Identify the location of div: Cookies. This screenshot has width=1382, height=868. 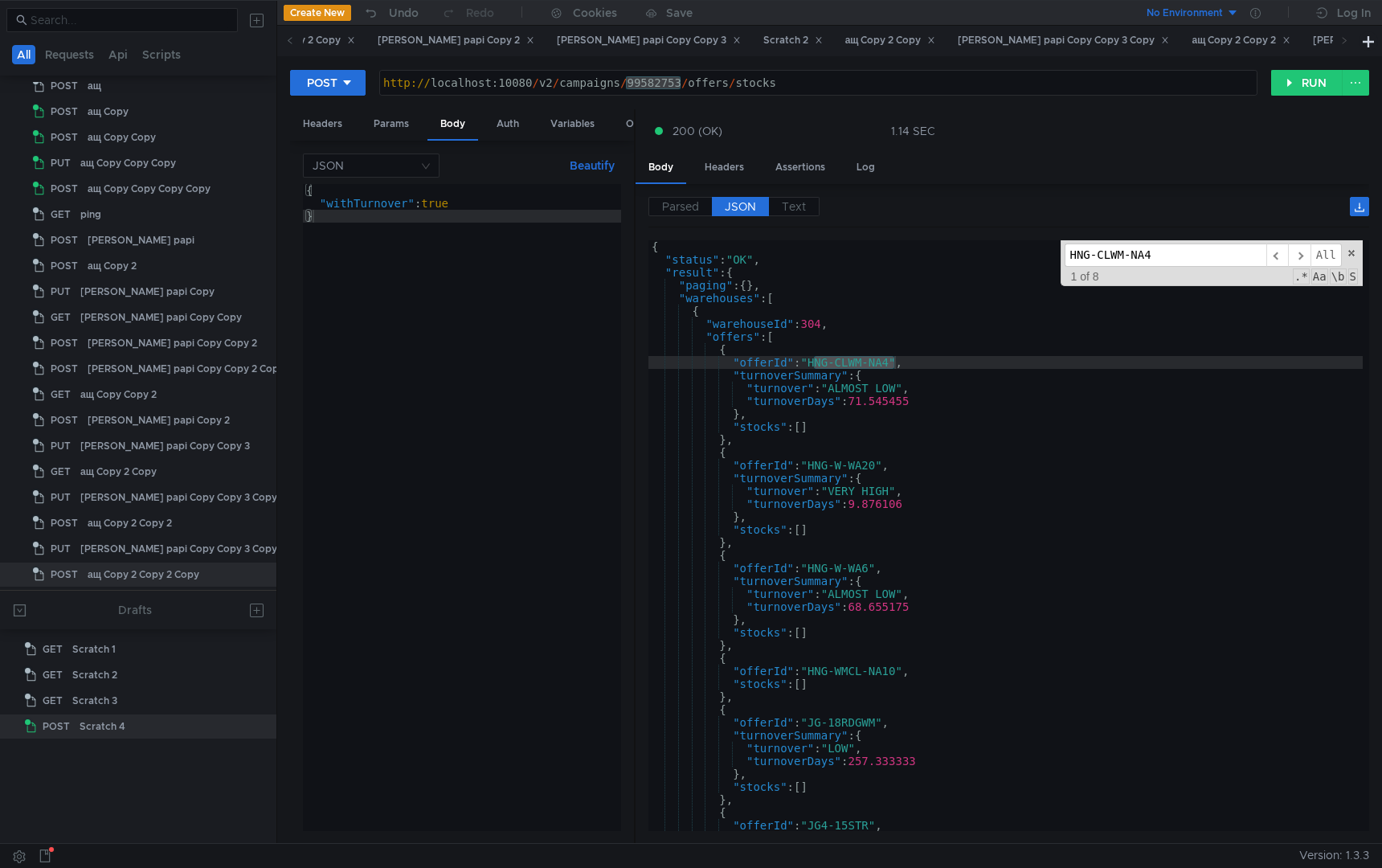
(595, 13).